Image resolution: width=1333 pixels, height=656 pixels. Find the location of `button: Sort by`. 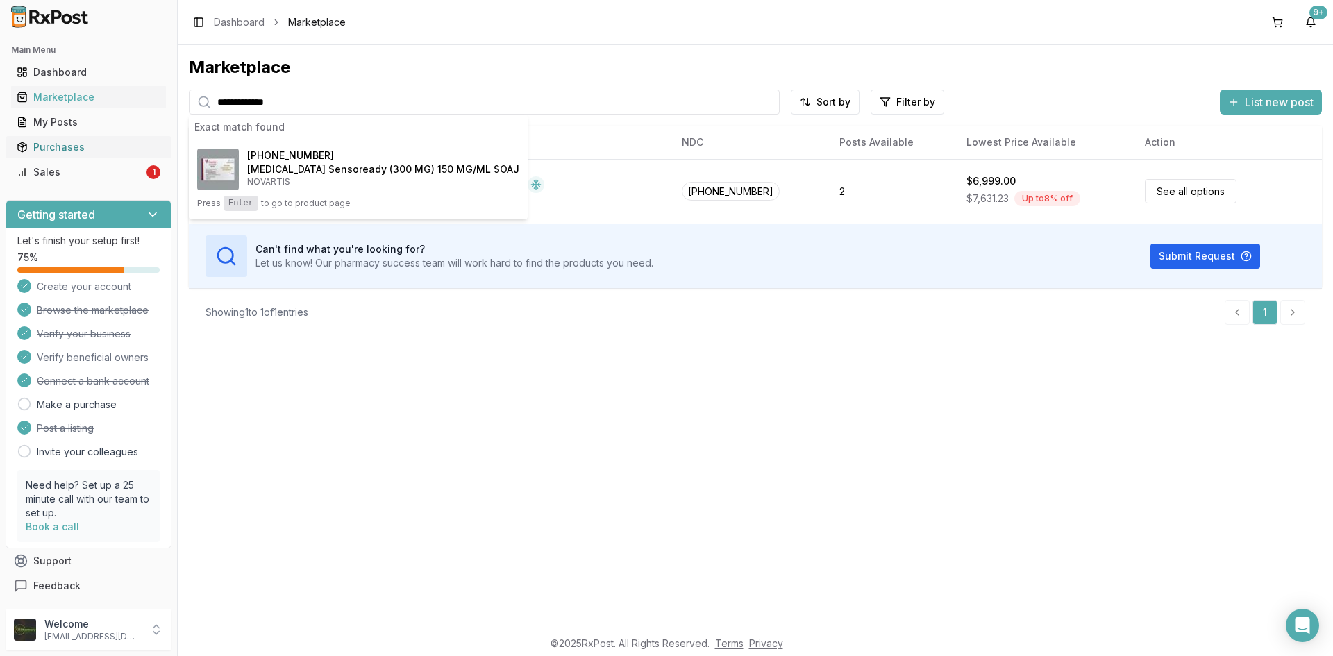

button: Sort by is located at coordinates (825, 102).